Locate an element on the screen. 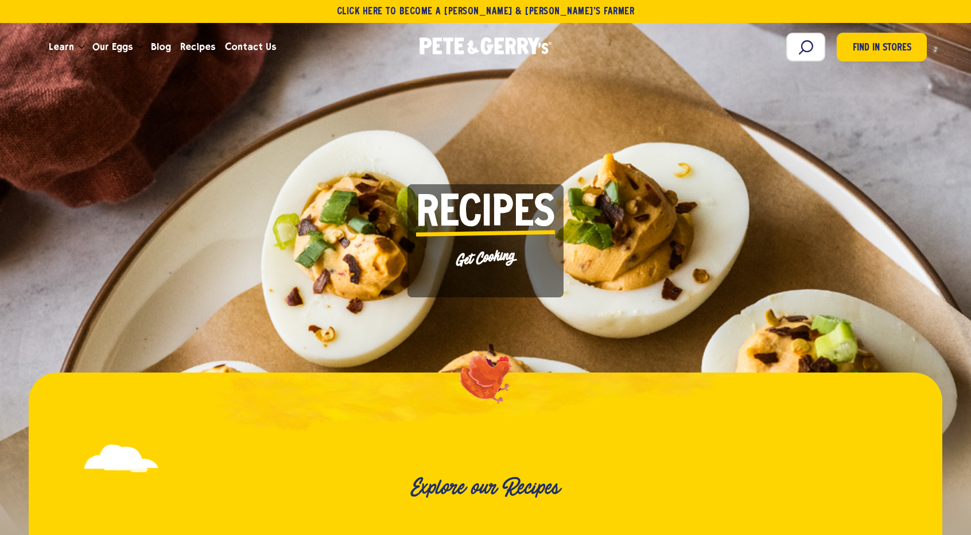  span: Contact Us is located at coordinates (250, 46).